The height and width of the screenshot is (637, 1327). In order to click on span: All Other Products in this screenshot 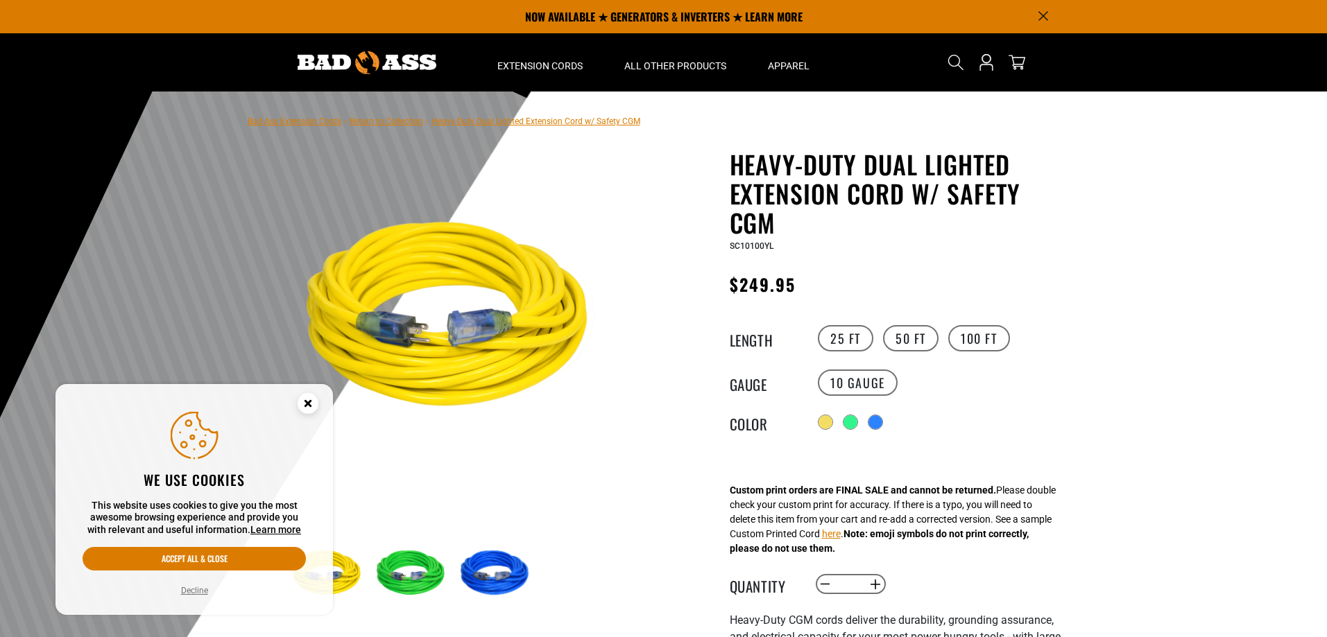, I will do `click(675, 66)`.